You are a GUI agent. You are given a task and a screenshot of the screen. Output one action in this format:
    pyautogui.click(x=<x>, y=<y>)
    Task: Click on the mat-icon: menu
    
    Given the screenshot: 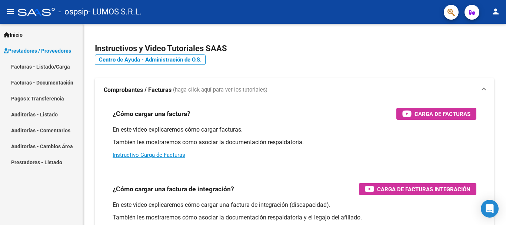 What is the action you would take?
    pyautogui.click(x=10, y=11)
    